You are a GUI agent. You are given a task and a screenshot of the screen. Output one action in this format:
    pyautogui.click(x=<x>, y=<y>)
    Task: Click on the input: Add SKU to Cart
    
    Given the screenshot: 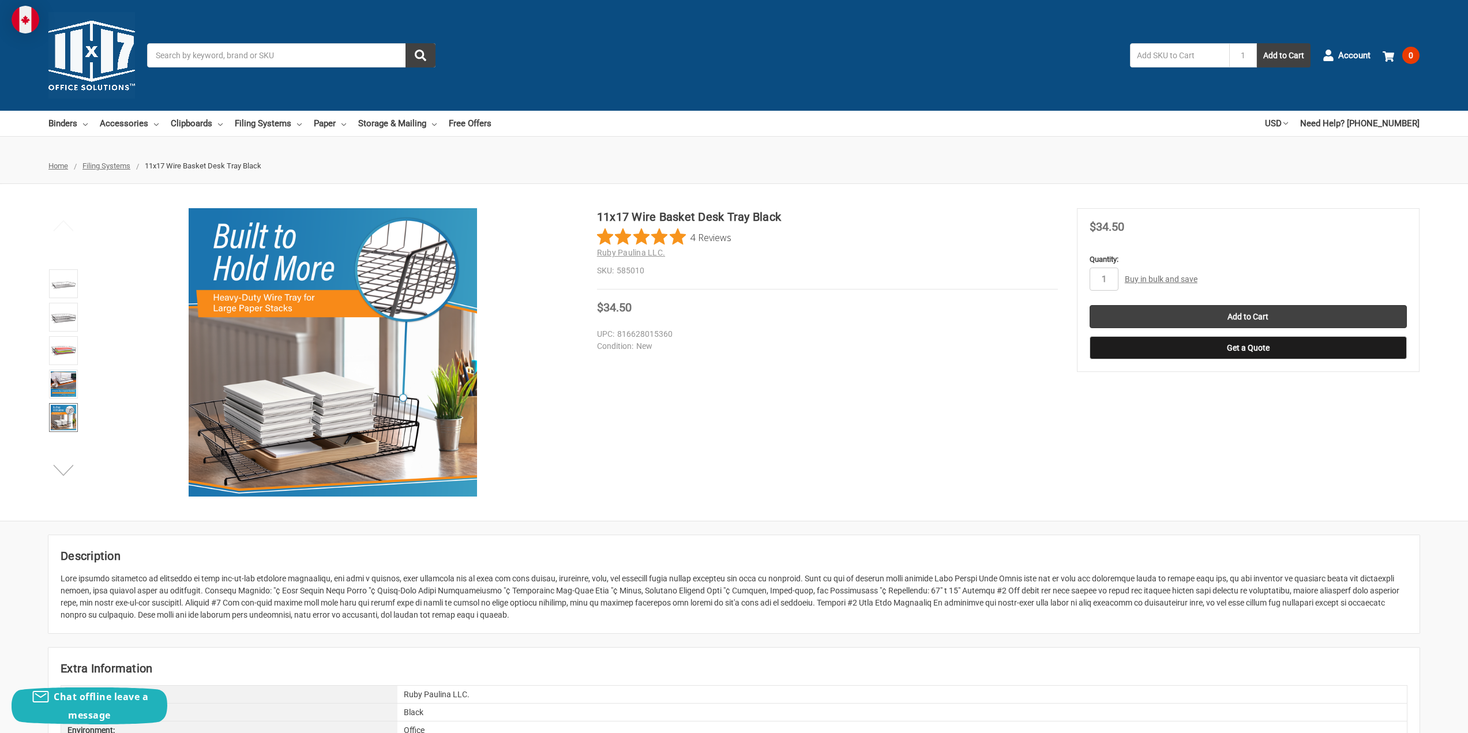 What is the action you would take?
    pyautogui.click(x=1179, y=55)
    